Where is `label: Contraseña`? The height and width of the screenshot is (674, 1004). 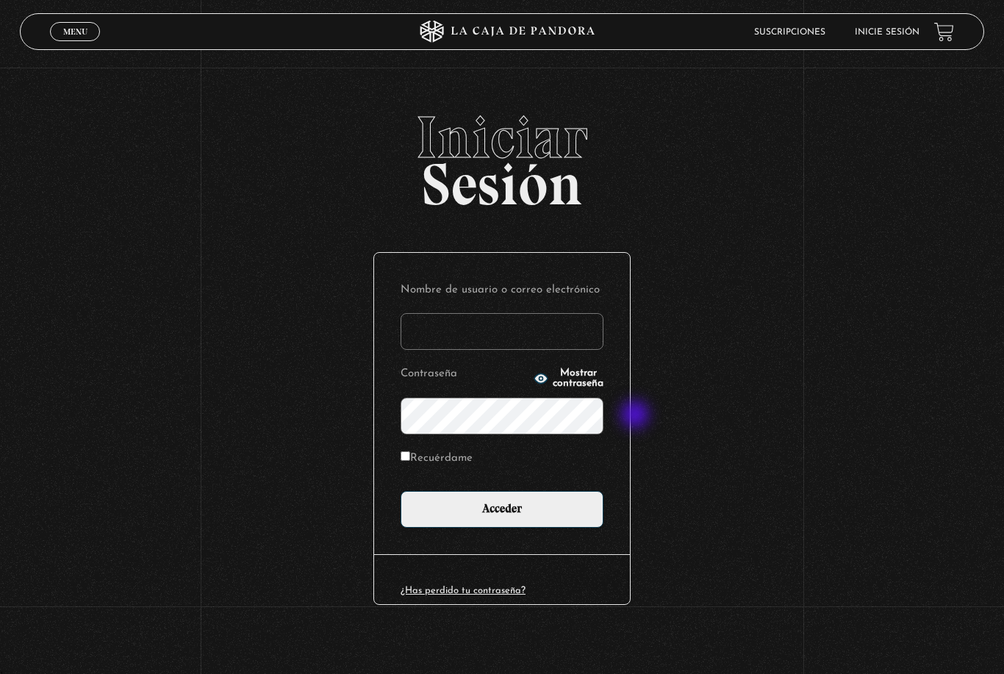 label: Contraseña is located at coordinates (465, 374).